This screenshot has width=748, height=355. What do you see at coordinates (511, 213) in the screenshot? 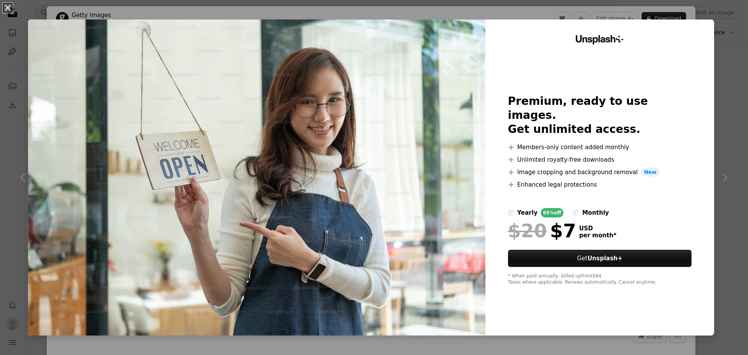
I see `input: yearly65%off` at bounding box center [511, 213].